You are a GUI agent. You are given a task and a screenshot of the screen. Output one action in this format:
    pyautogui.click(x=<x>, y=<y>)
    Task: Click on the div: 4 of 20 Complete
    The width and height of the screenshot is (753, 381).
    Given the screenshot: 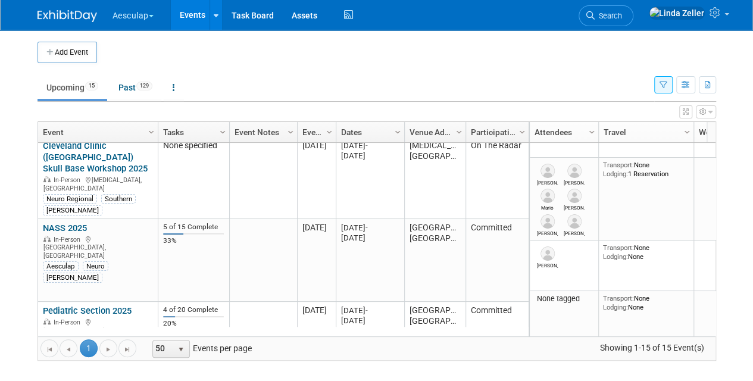 What is the action you would take?
    pyautogui.click(x=193, y=310)
    